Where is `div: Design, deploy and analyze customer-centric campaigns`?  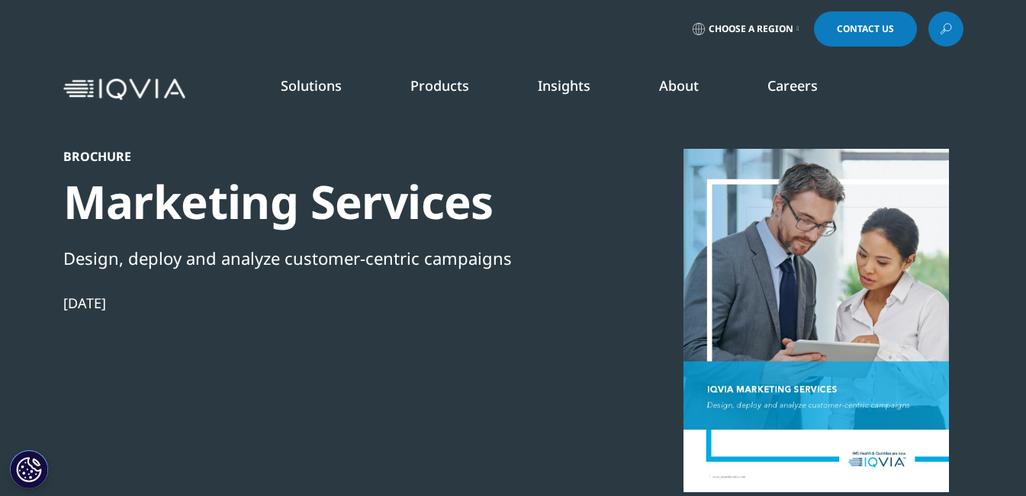
div: Design, deploy and analyze customer-centric campaigns is located at coordinates (325, 258).